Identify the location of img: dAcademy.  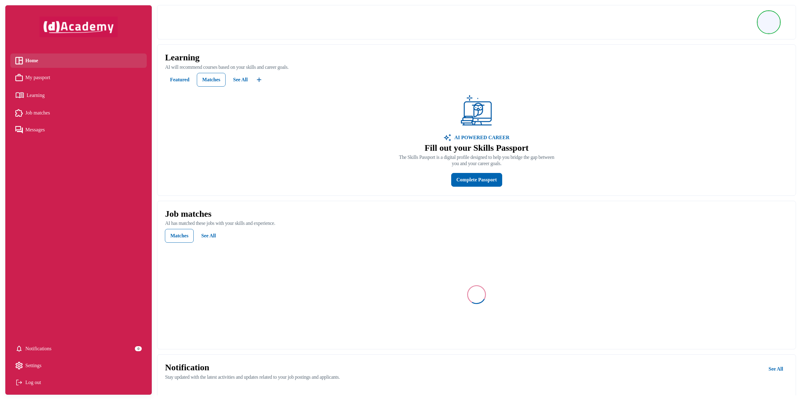
(79, 27).